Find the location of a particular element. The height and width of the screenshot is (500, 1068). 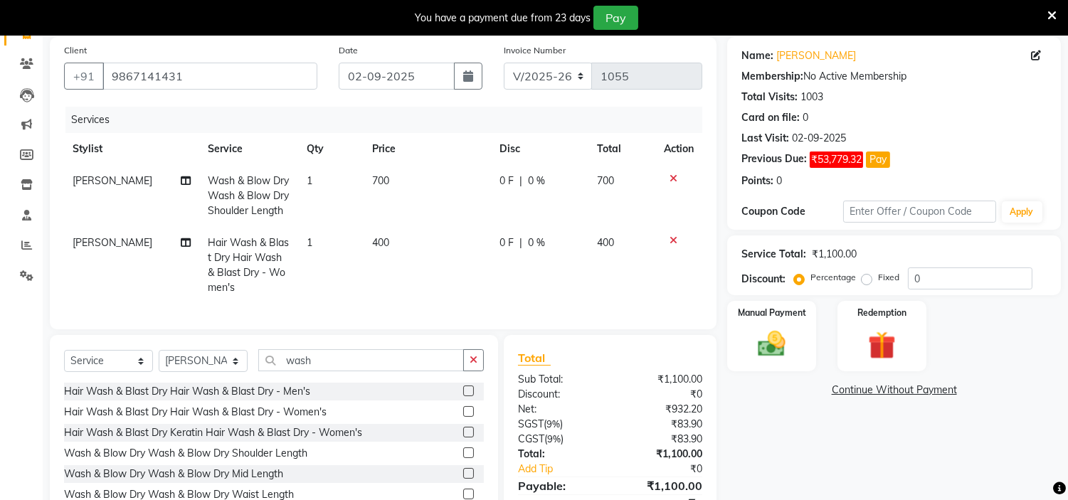

span: SGST is located at coordinates (531, 424).